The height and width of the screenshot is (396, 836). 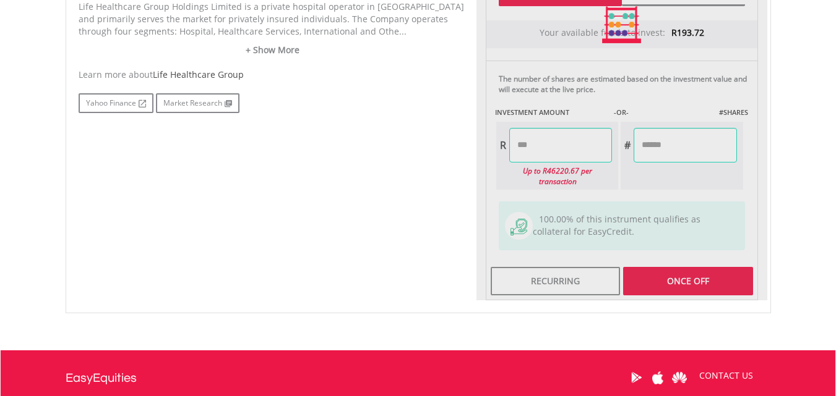 I want to click on a: Yahoo Finance, so click(x=116, y=103).